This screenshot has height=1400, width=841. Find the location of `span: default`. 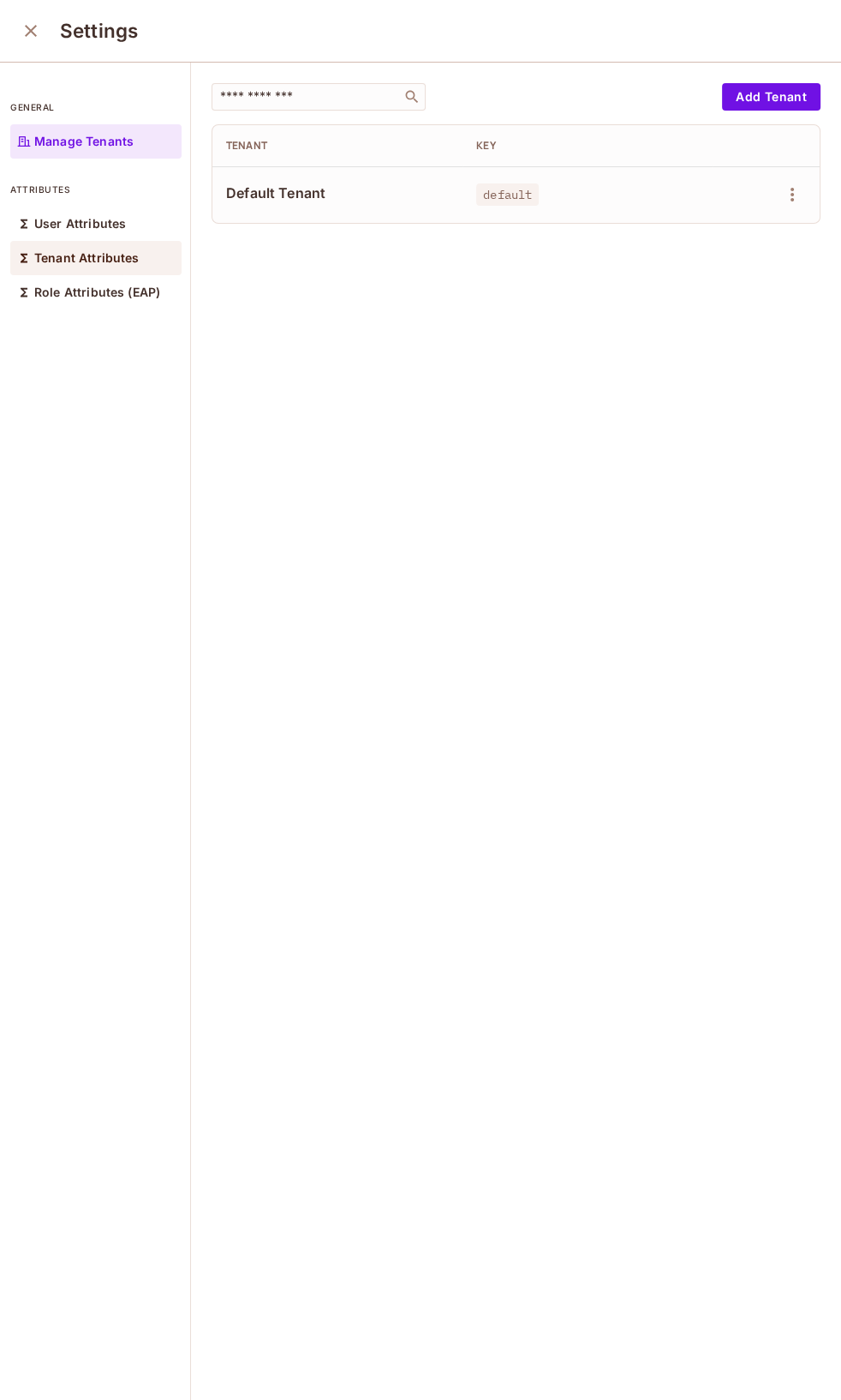

span: default is located at coordinates (507, 195).